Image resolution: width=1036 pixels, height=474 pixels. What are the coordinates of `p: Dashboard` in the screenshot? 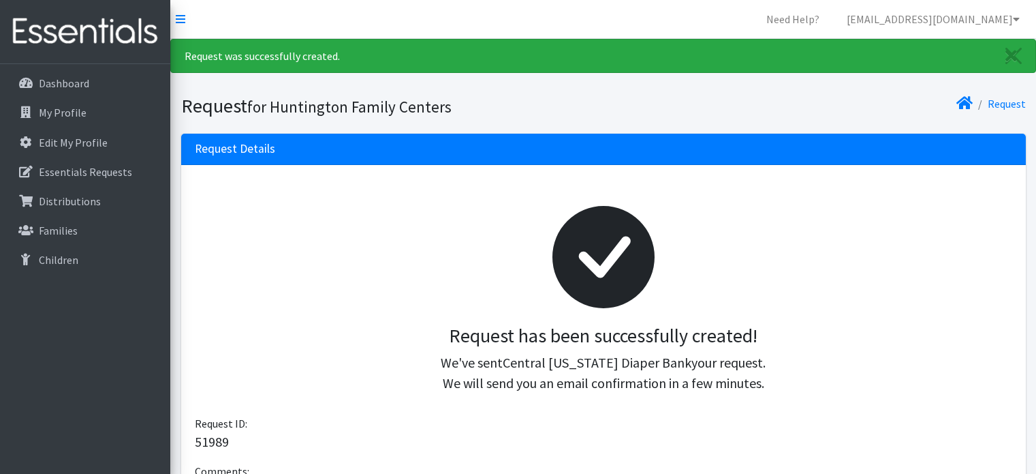 It's located at (64, 83).